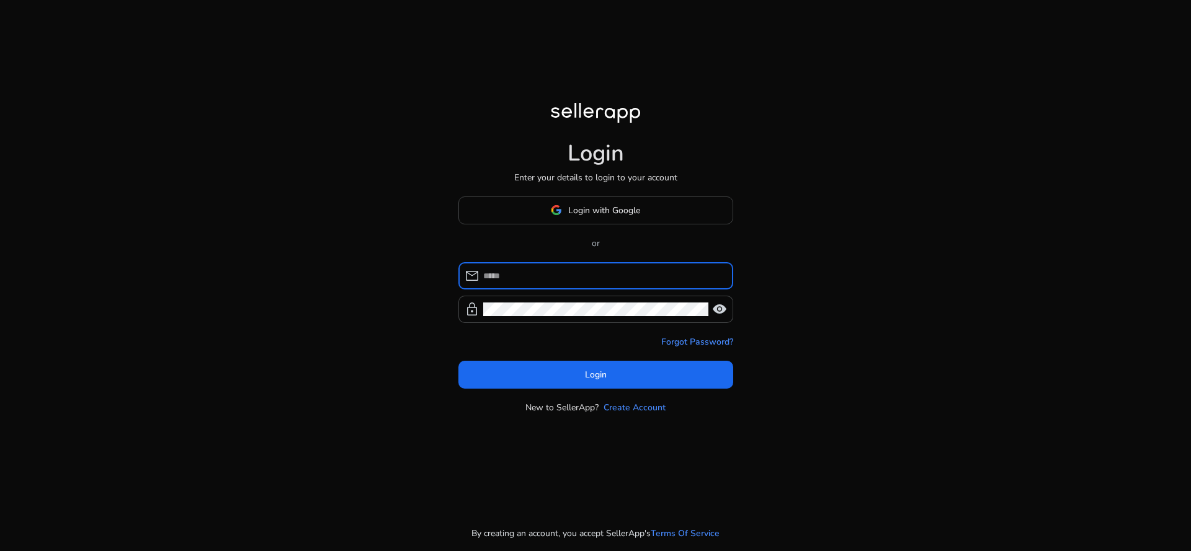 This screenshot has height=551, width=1191. Describe the element at coordinates (697, 342) in the screenshot. I see `a: Forgot Password?` at that location.